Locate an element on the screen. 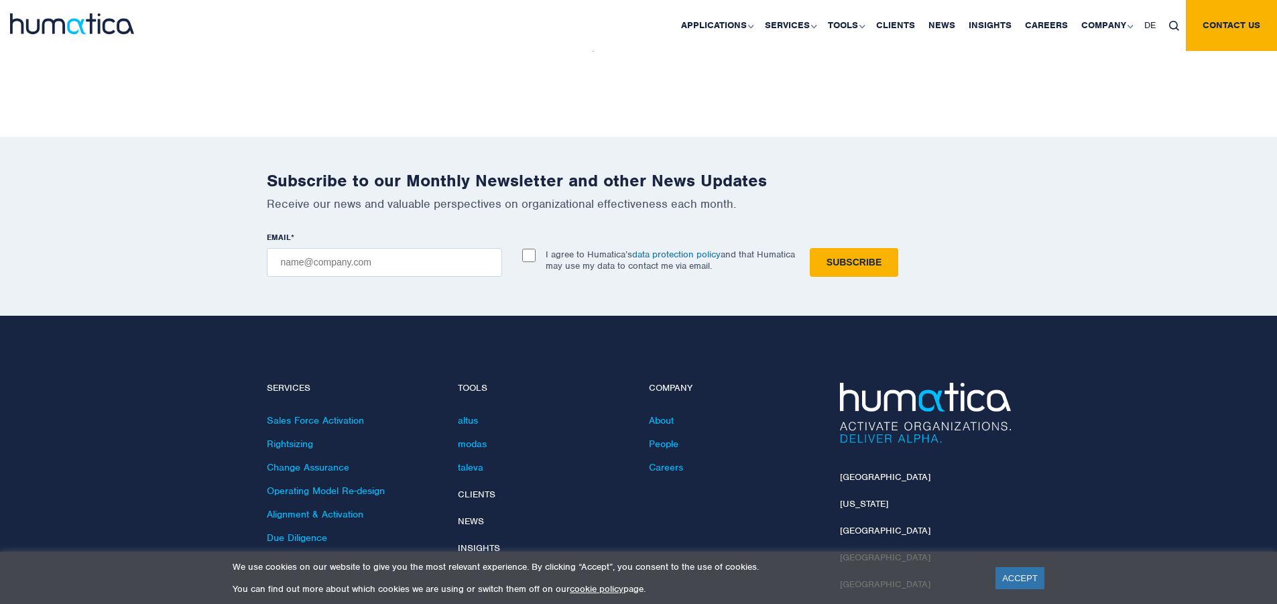 The image size is (1277, 604). a: Alignment & Activation is located at coordinates (315, 514).